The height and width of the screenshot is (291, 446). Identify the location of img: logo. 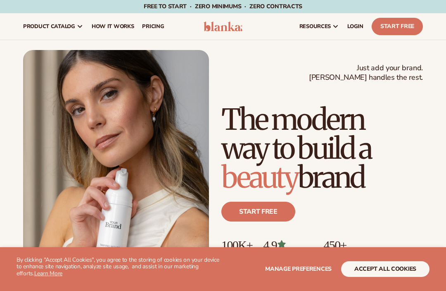
(223, 26).